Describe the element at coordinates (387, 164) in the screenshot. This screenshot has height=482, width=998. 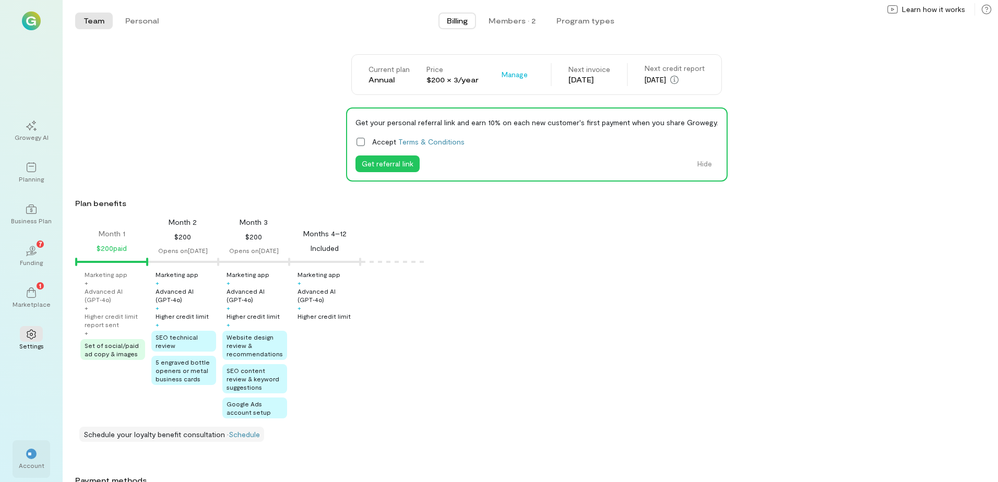
I see `button: Get referral link` at that location.